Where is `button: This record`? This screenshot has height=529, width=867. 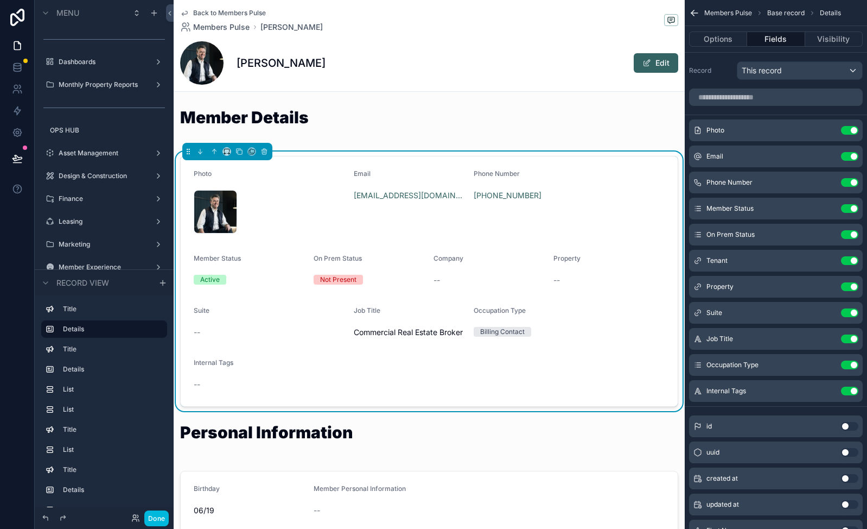
button: This record is located at coordinates (800, 71).